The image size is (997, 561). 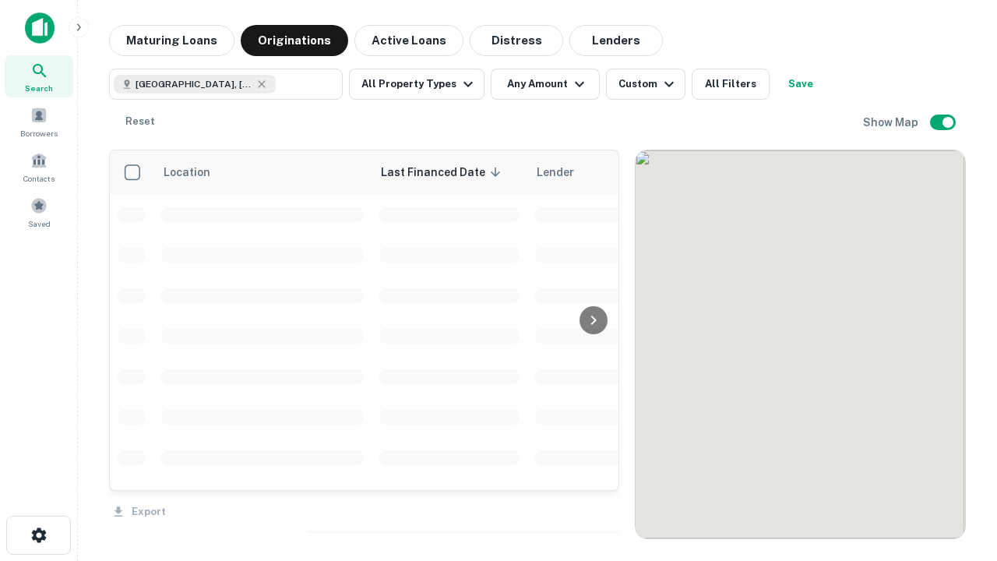 What do you see at coordinates (140, 122) in the screenshot?
I see `button: Reset` at bounding box center [140, 122].